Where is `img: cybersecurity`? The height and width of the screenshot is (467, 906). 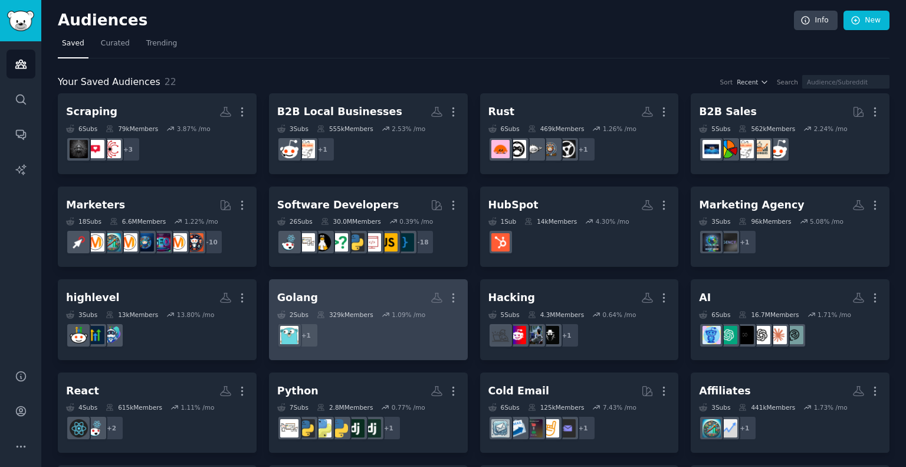 img: cybersecurity is located at coordinates (517, 334).